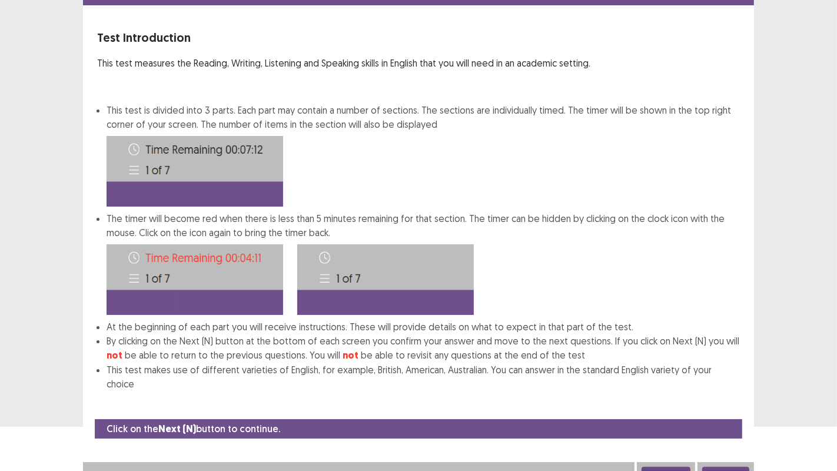 This screenshot has height=471, width=837. I want to click on p: Click on the button to continue., so click(193, 428).